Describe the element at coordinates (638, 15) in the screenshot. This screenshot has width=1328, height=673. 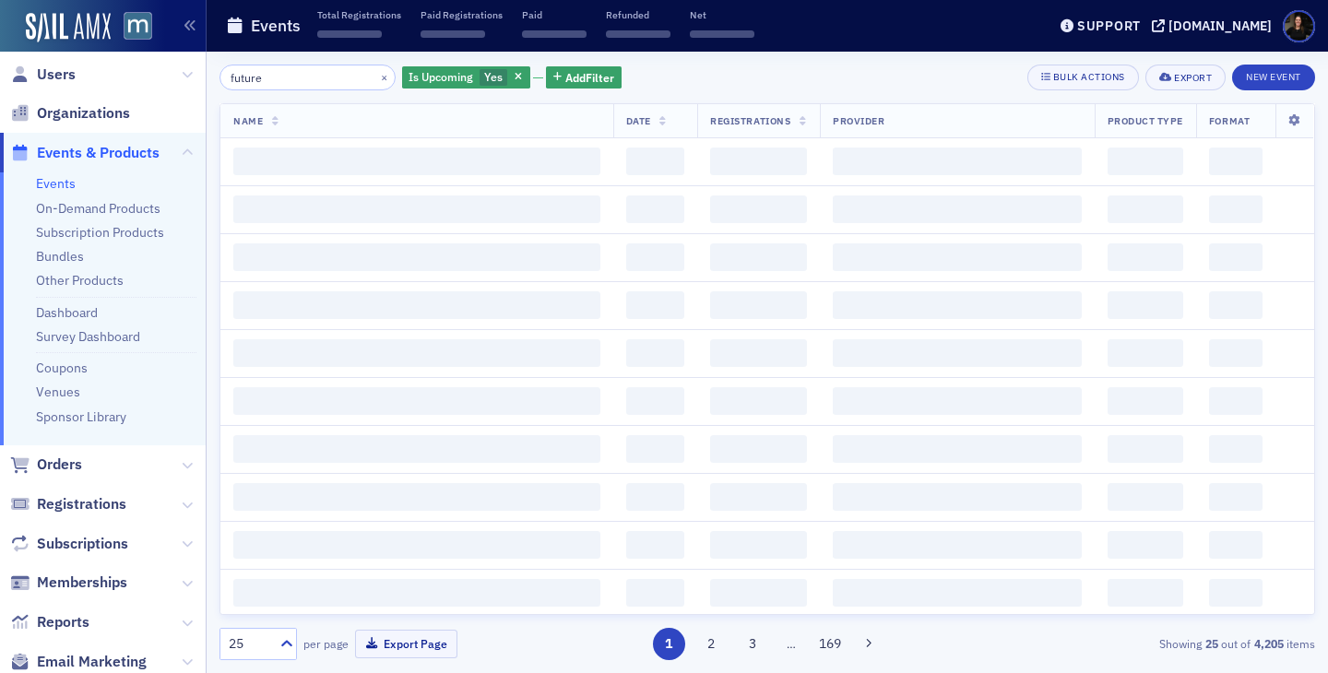
I see `p: Refunded` at that location.